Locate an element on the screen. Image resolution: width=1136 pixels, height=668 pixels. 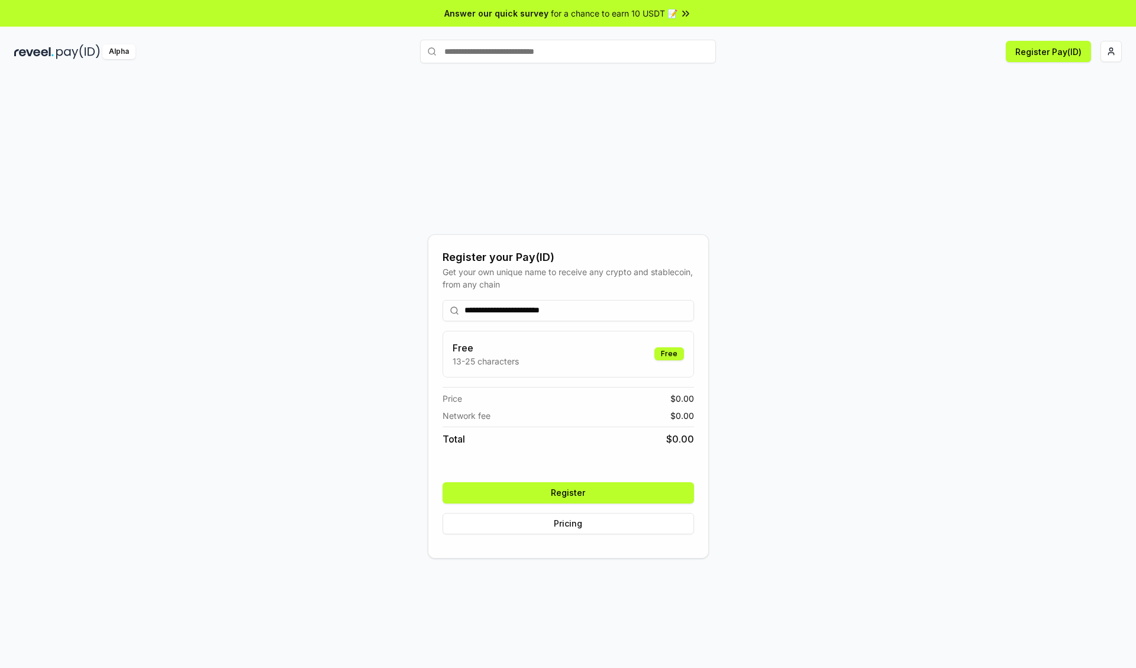
div: Free is located at coordinates (669, 354).